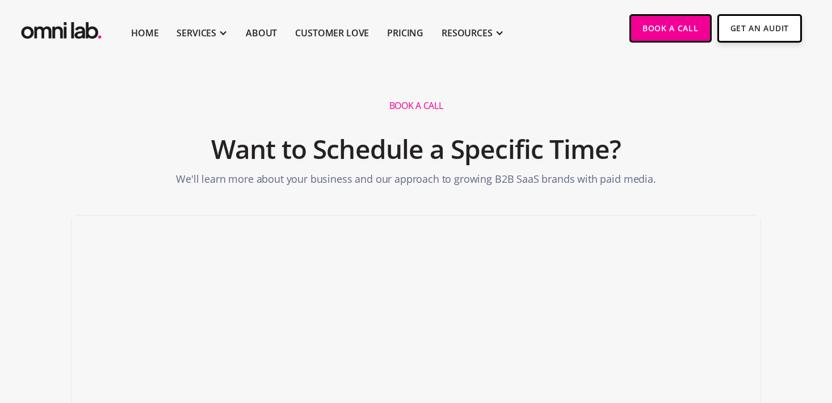 The width and height of the screenshot is (832, 403). I want to click on a: Pricing, so click(405, 33).